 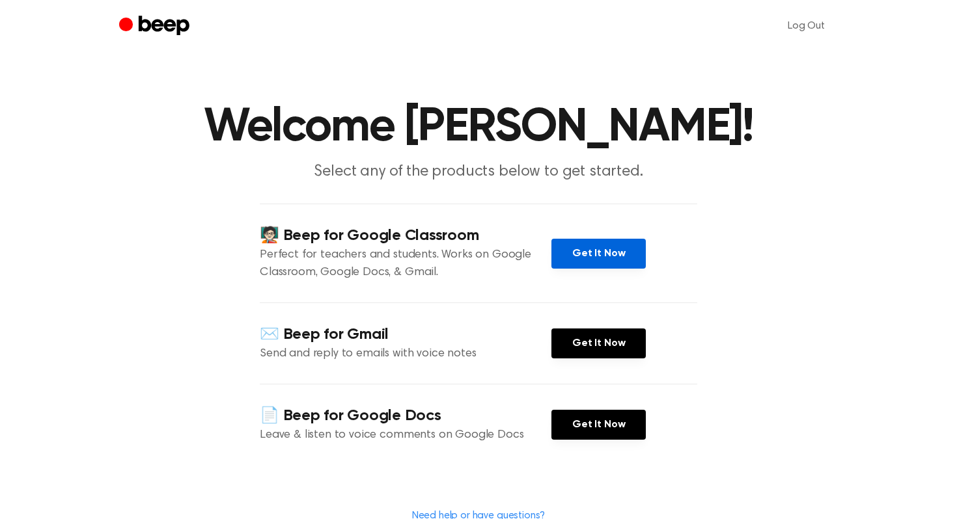 What do you see at coordinates (806, 26) in the screenshot?
I see `a: Log Out` at bounding box center [806, 26].